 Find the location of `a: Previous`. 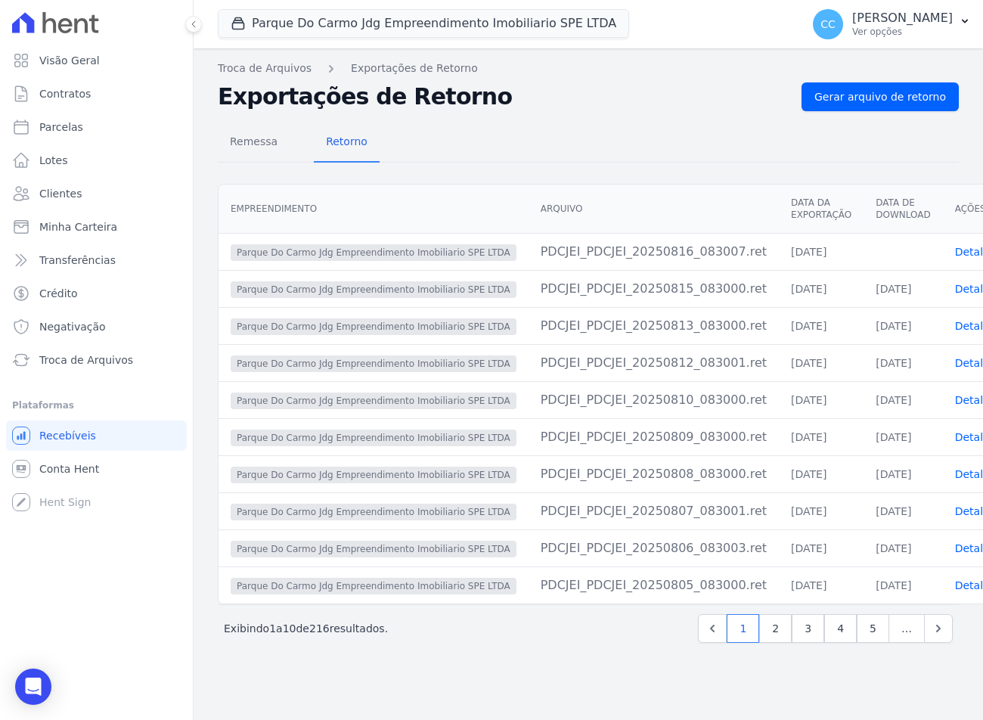

a: Previous is located at coordinates (712, 628).